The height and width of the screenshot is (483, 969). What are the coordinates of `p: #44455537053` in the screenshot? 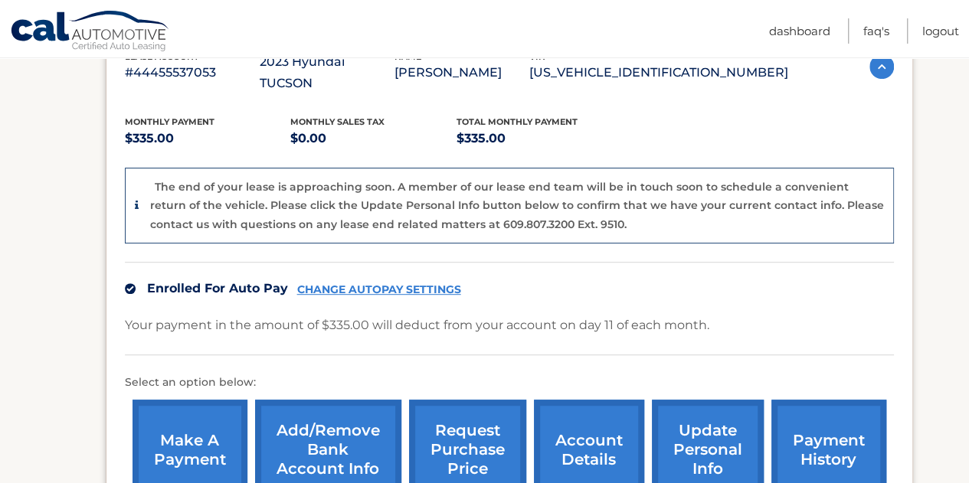 It's located at (192, 73).